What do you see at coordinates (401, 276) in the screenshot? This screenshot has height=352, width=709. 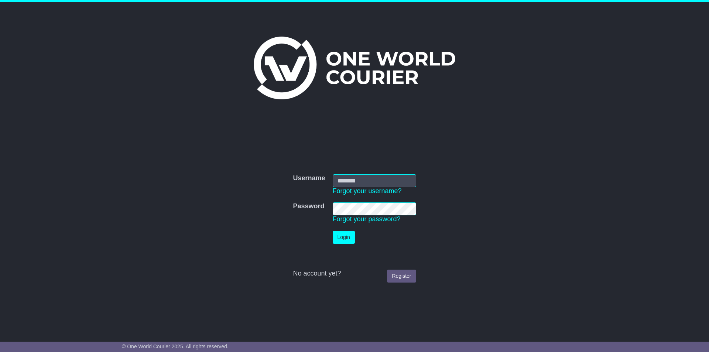 I see `a: Register` at bounding box center [401, 276].